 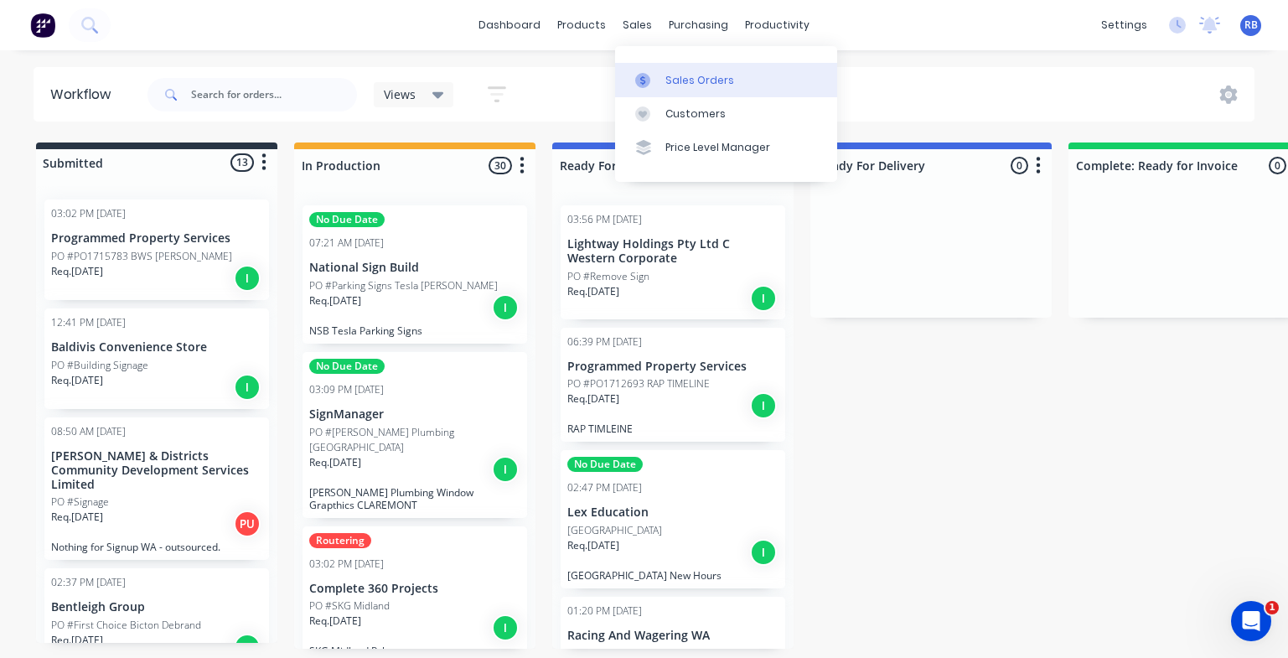 What do you see at coordinates (43, 25) in the screenshot?
I see `img: Factory` at bounding box center [43, 25].